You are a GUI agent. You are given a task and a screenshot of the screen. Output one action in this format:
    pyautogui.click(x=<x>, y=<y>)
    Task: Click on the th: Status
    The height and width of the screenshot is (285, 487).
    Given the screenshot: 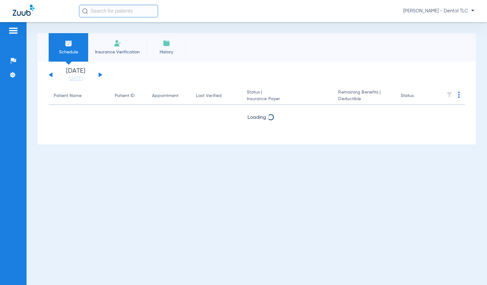 What is the action you would take?
    pyautogui.click(x=417, y=96)
    